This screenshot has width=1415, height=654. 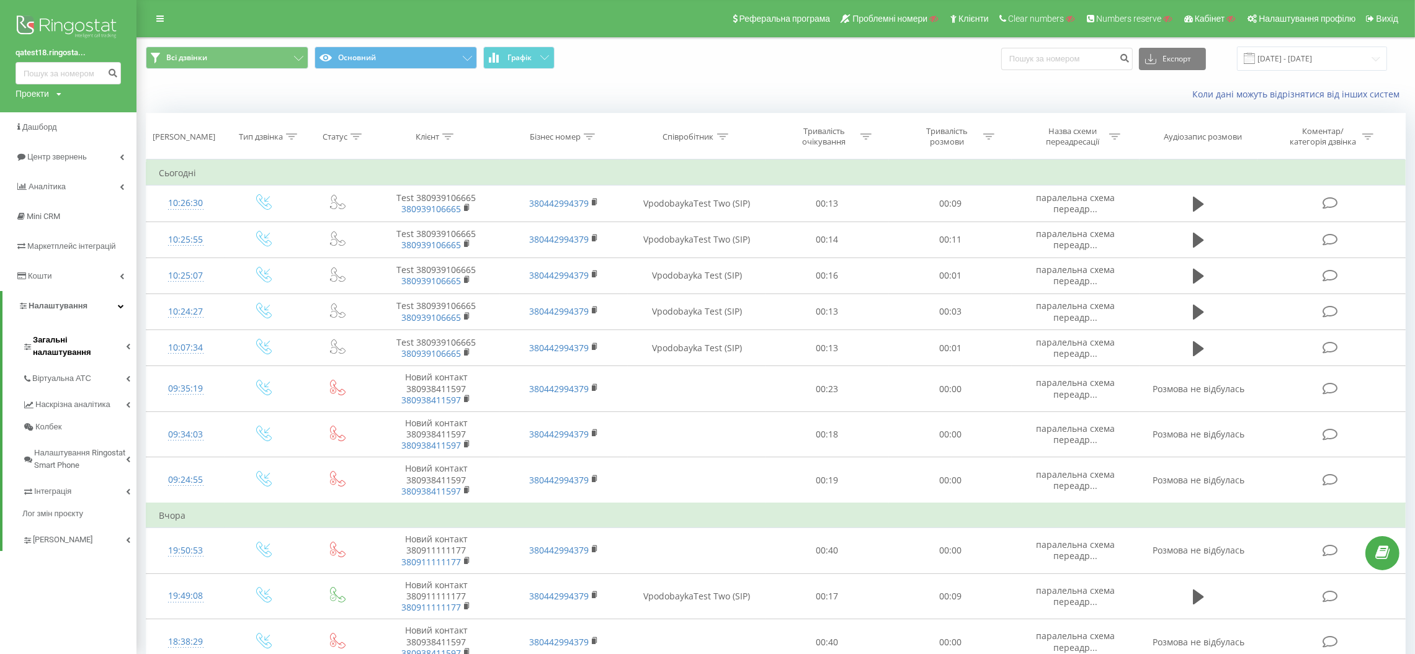 What do you see at coordinates (776, 515) in the screenshot?
I see `td: Вчора` at bounding box center [776, 515].